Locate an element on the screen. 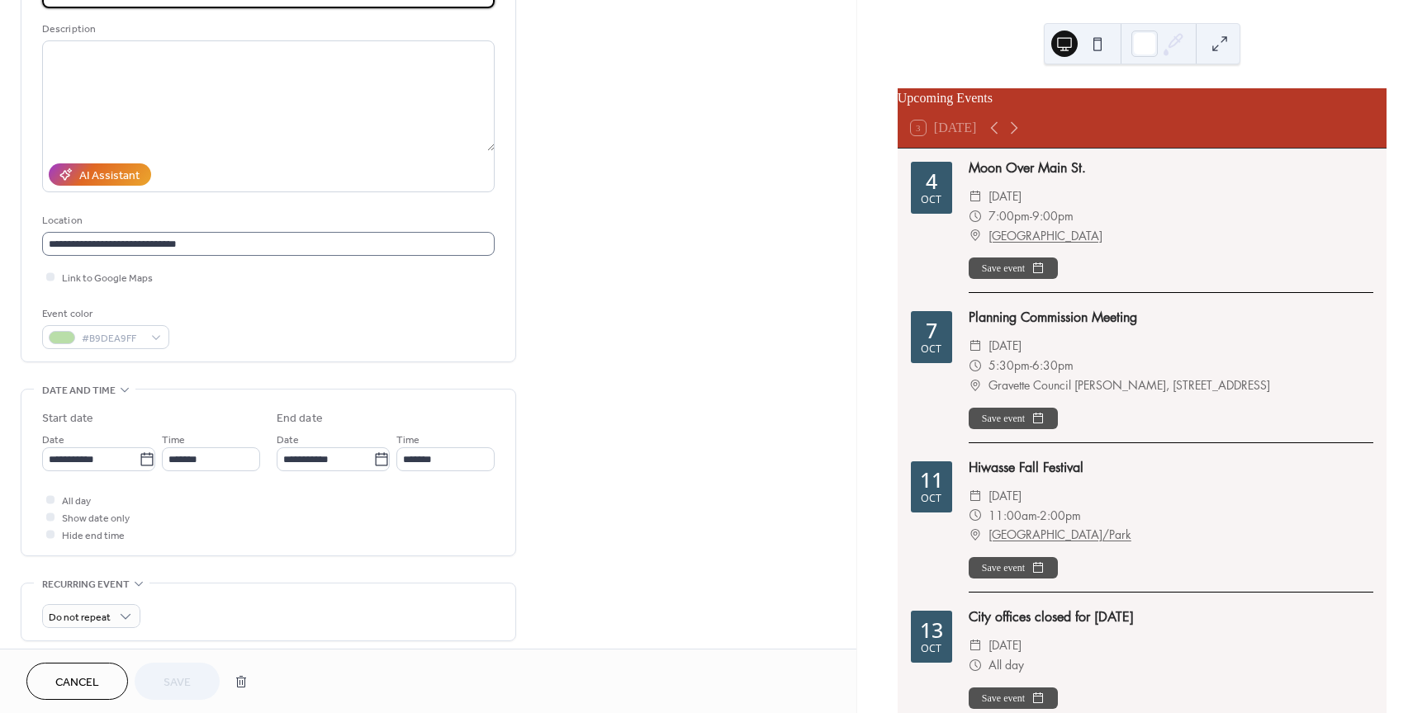 This screenshot has width=1427, height=713. div: Start date is located at coordinates (68, 419).